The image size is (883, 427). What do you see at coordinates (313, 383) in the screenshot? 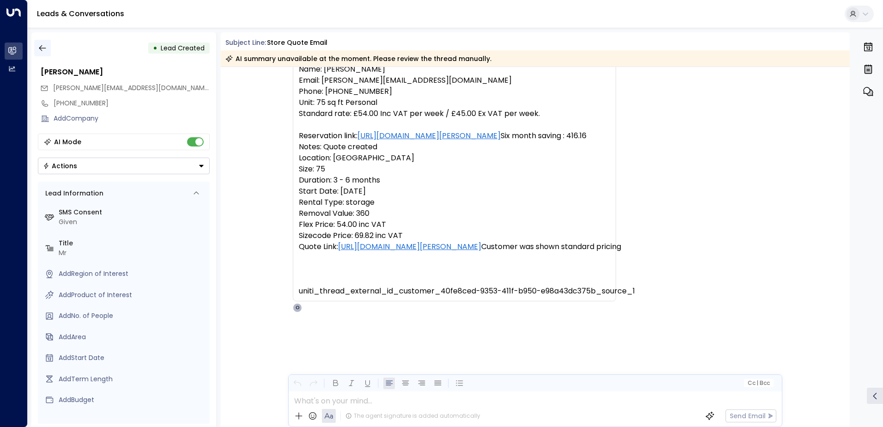
I see `button: Redo` at bounding box center [313, 383].